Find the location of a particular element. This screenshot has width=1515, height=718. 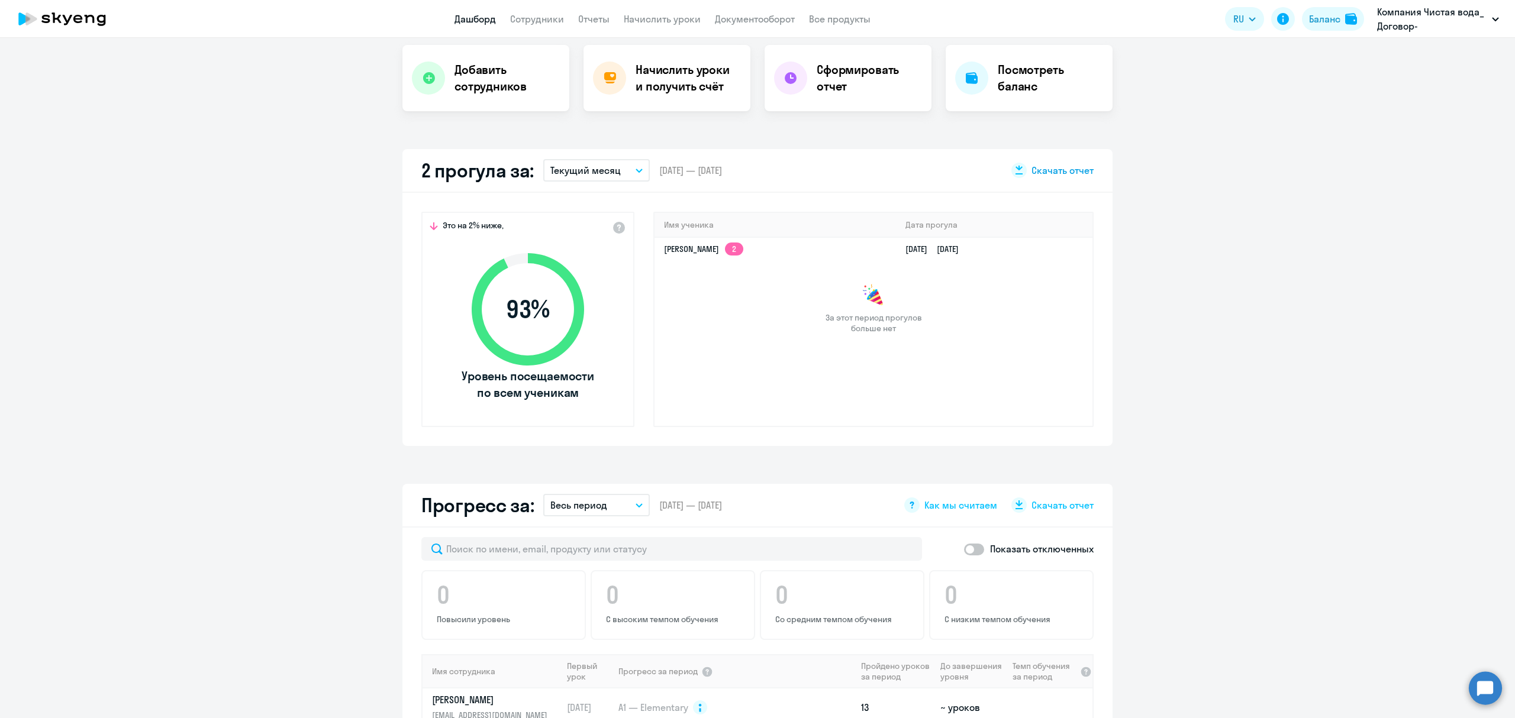

h4: Сформировать отчет is located at coordinates (869, 78).